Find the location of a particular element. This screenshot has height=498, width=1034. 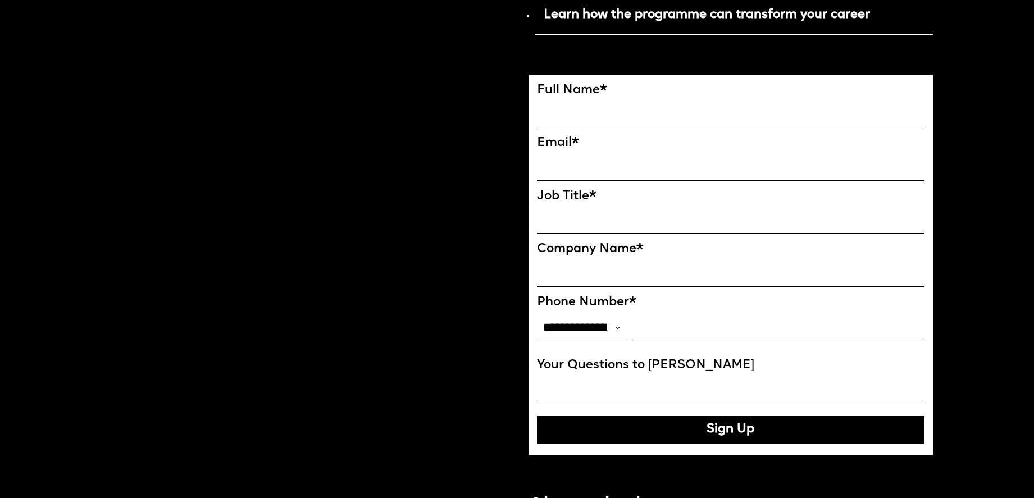

strong: Learn how the programme can transform your career is located at coordinates (707, 15).